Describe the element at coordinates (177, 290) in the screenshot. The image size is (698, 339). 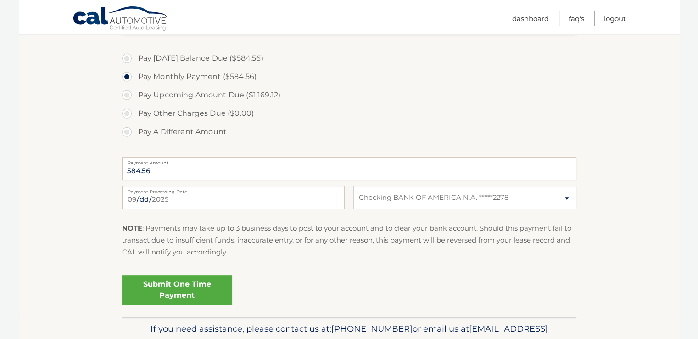
I see `a: Submit One Time Payment` at that location.